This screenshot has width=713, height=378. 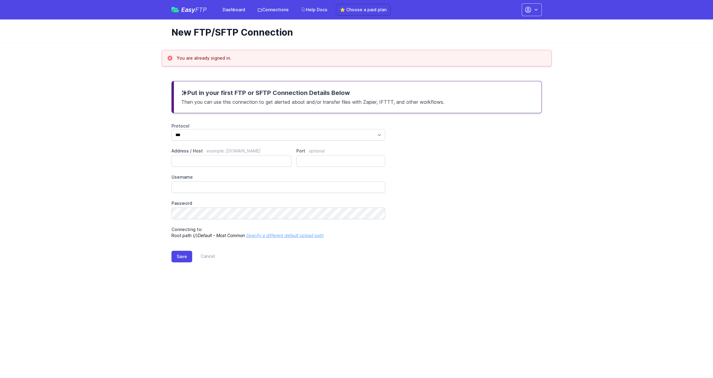 What do you see at coordinates (187, 229) in the screenshot?
I see `span: Connecting to:` at bounding box center [187, 229].